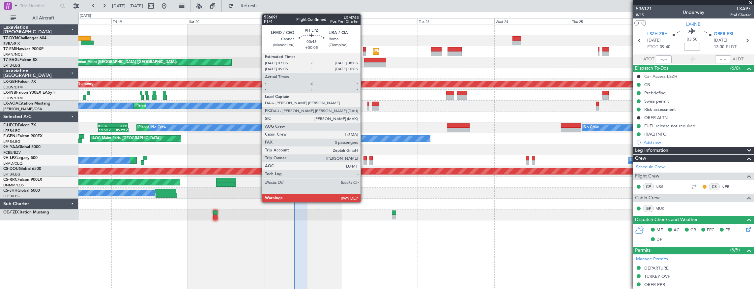  What do you see at coordinates (39, 6) in the screenshot?
I see `input: Trip Number` at bounding box center [39, 6].